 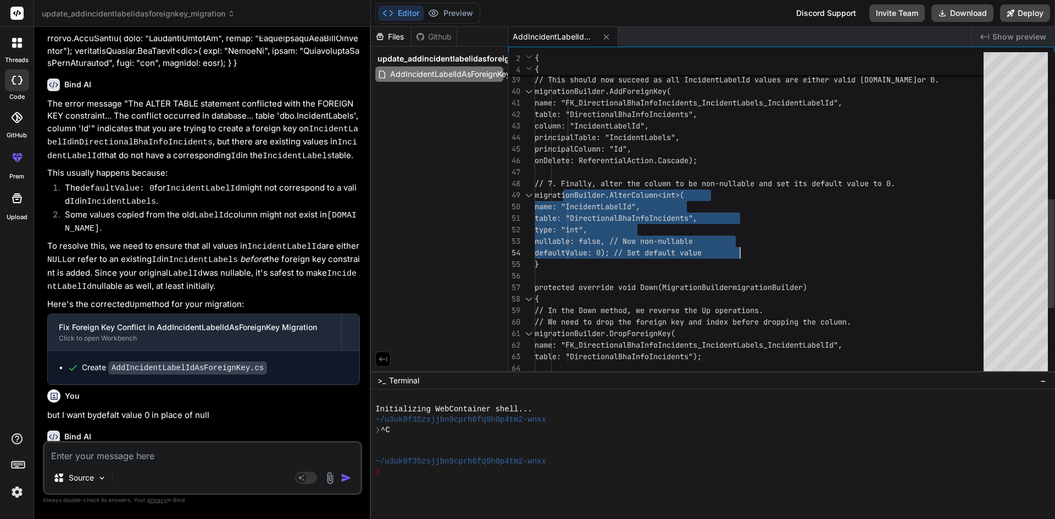 What do you see at coordinates (202, 500) in the screenshot?
I see `p: Always double-check its answers. Your in Bind` at bounding box center [202, 500].